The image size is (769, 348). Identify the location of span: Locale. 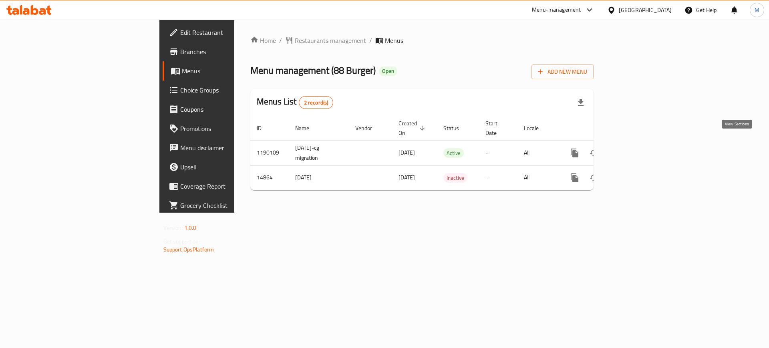
(537, 128).